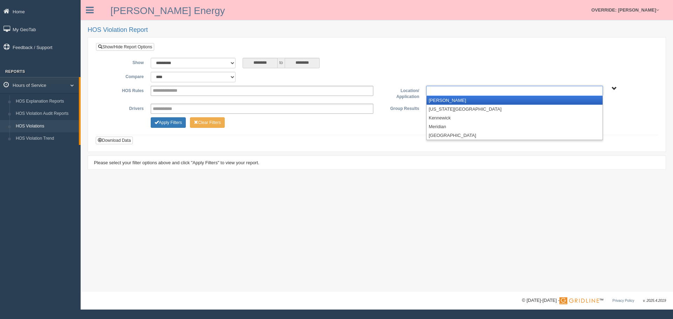  I want to click on li: Meridian, so click(515, 127).